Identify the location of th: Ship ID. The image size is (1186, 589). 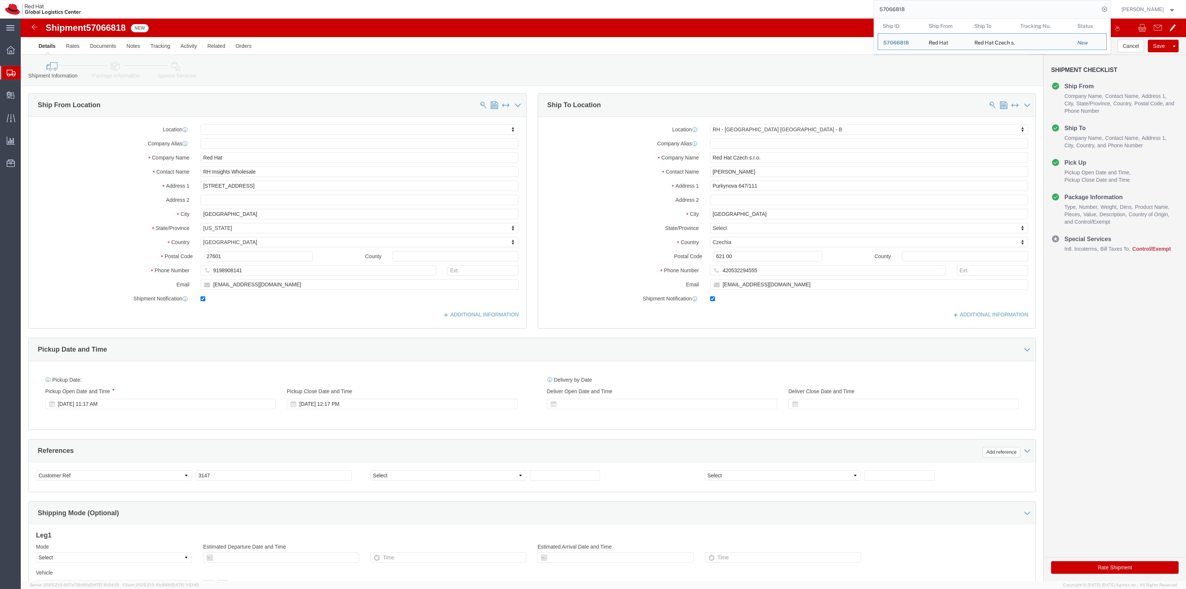
(901, 26).